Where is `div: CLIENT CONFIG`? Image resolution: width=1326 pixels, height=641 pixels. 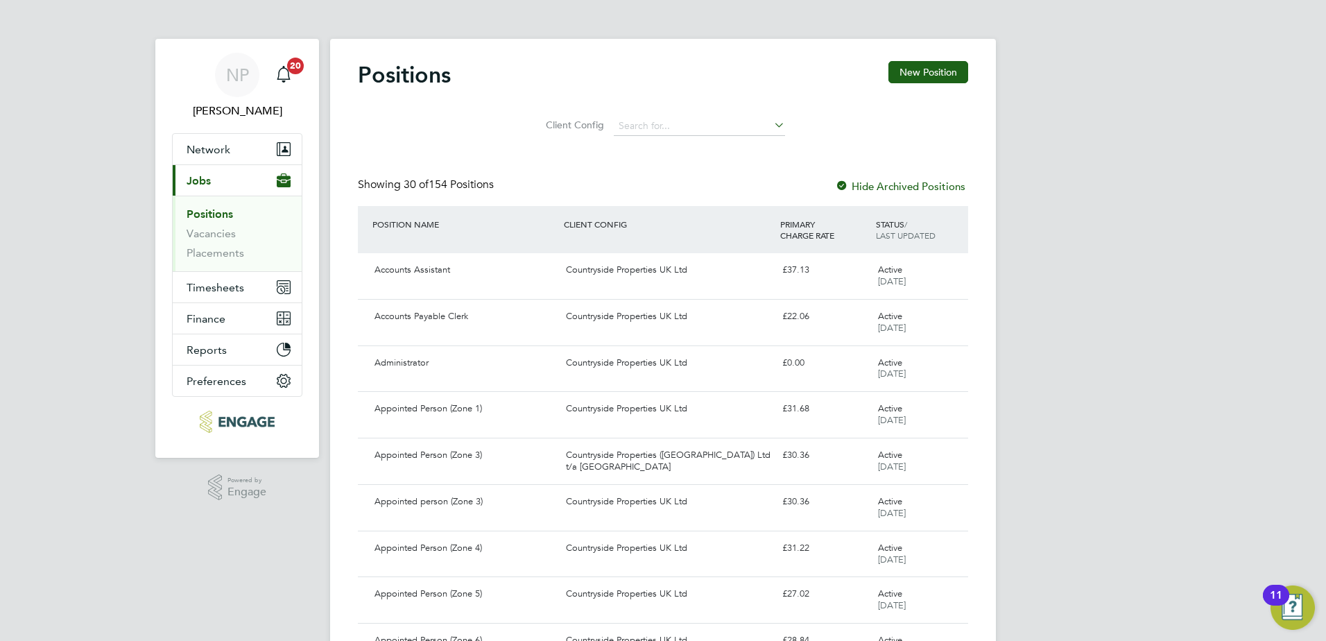
div: CLIENT CONFIG is located at coordinates (668, 224).